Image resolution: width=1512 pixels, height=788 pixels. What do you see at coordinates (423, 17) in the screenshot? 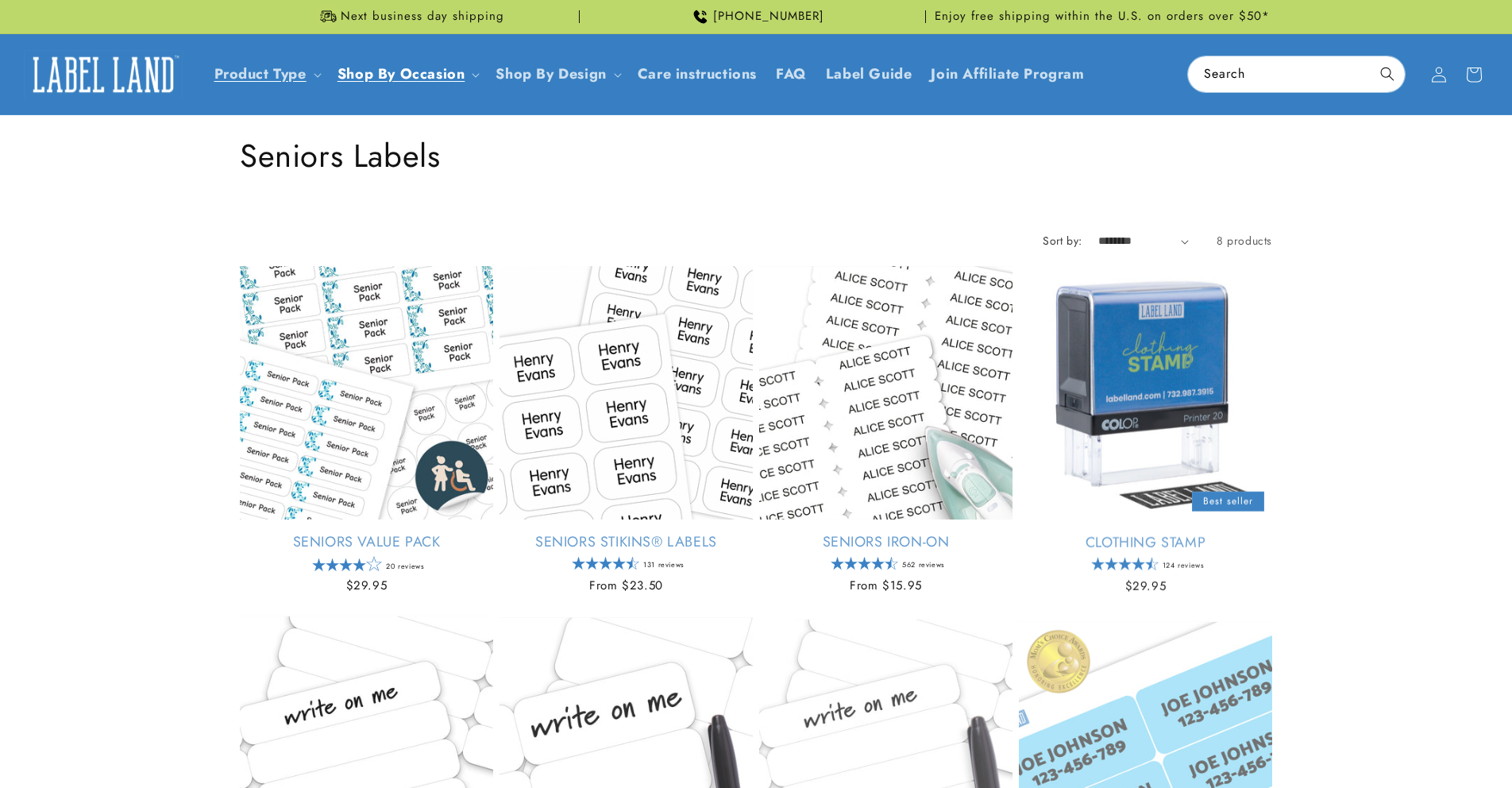
I see `span: Next business day shipping` at bounding box center [423, 17].